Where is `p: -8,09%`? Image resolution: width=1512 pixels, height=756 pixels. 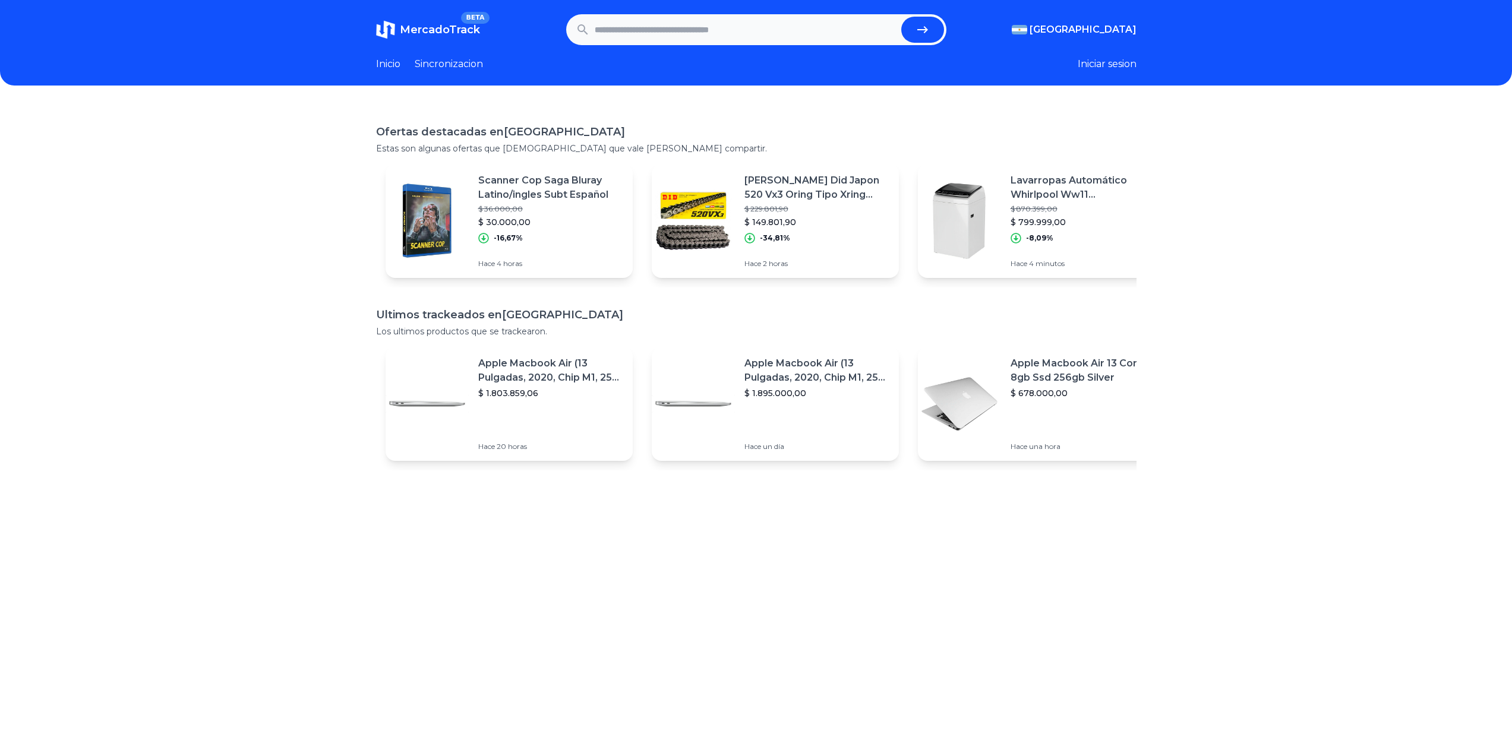 p: -8,09% is located at coordinates (1039, 238).